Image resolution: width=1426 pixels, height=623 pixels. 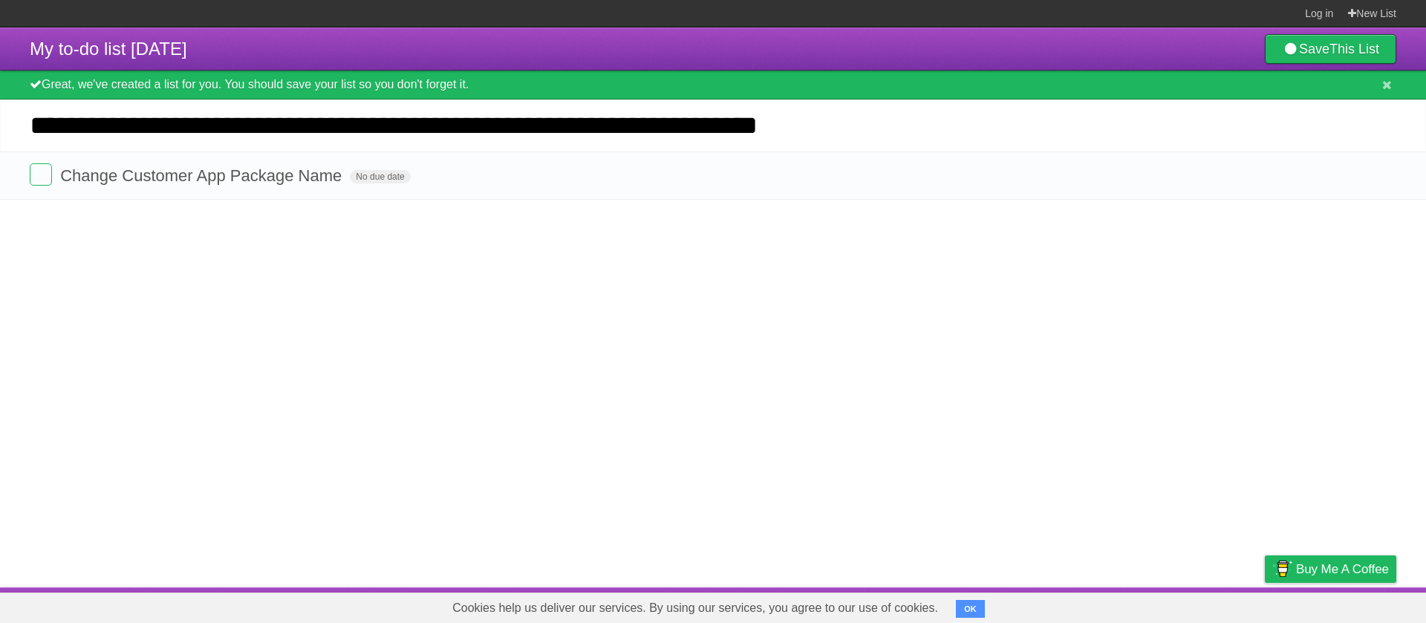 What do you see at coordinates (1330, 569) in the screenshot?
I see `a: Buy me a coffee` at bounding box center [1330, 569].